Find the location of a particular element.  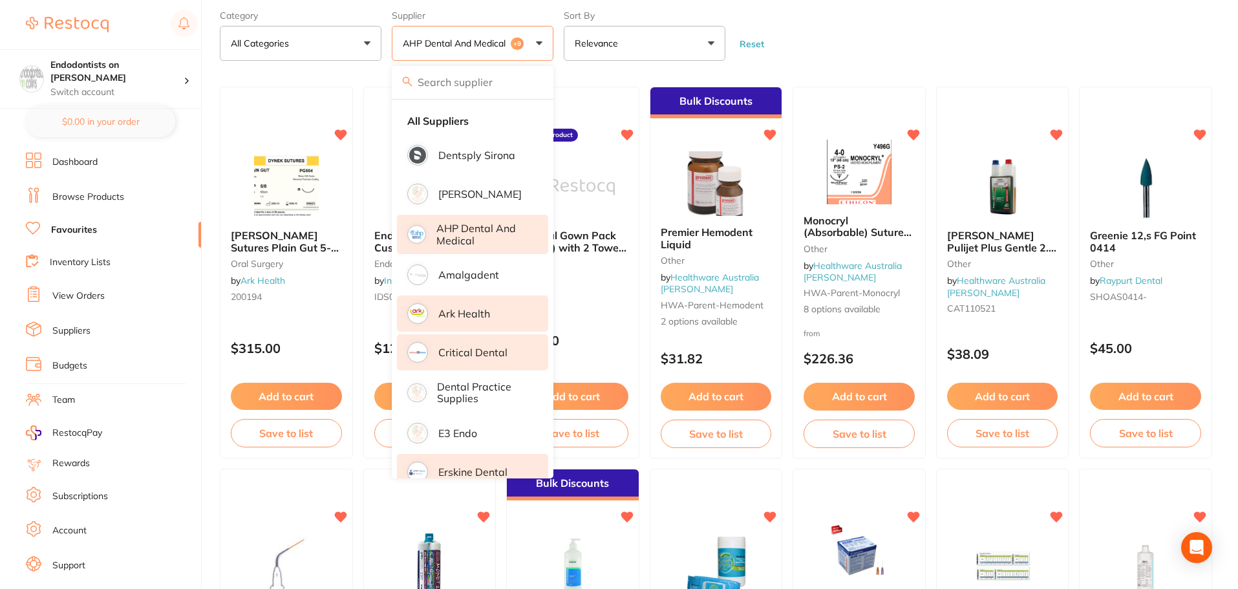

a: View Orders is located at coordinates (78, 296).